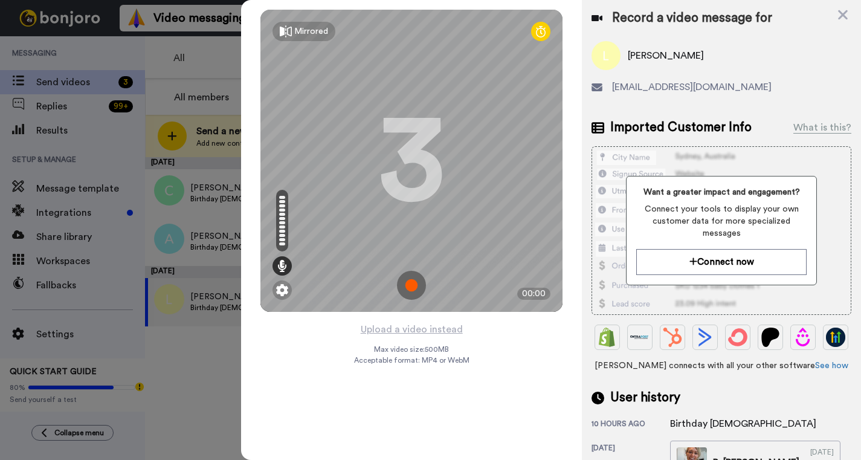 This screenshot has height=460, width=861. I want to click on span: Imported Customer Info, so click(681, 128).